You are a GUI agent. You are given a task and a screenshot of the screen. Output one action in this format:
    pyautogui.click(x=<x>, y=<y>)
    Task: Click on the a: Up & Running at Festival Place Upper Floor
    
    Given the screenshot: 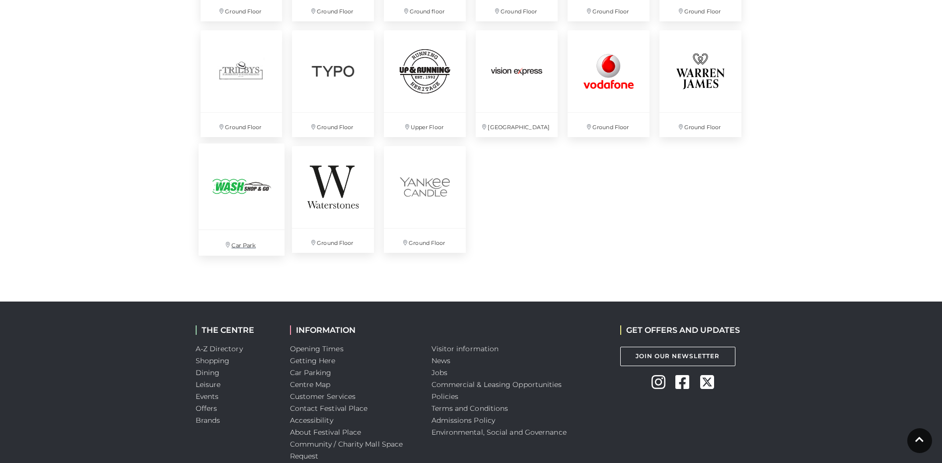 What is the action you would take?
    pyautogui.click(x=424, y=83)
    